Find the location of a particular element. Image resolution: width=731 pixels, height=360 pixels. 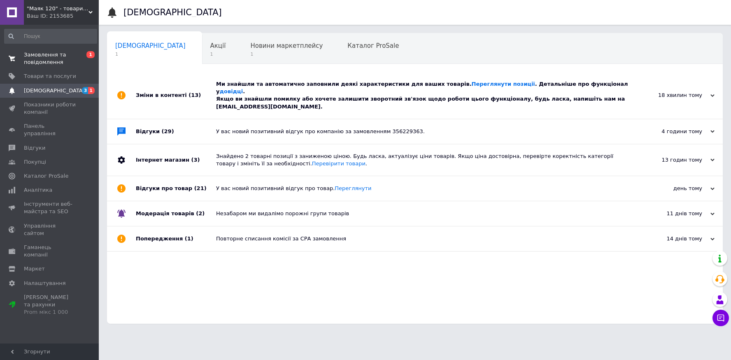

div: Попередження is located at coordinates (176, 238).